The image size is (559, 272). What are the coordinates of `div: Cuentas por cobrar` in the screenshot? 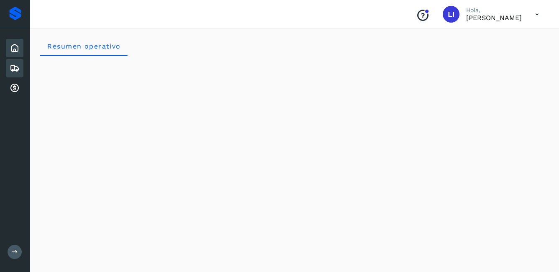 It's located at (15, 88).